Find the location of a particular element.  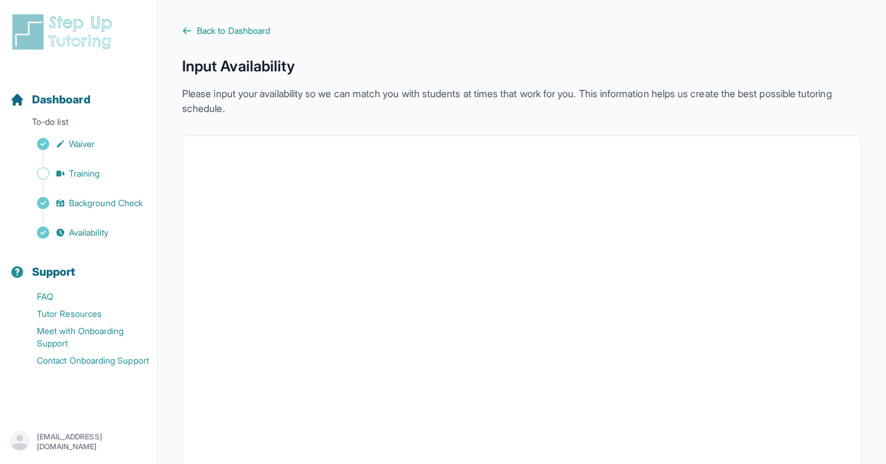

span: Training is located at coordinates (84, 174).